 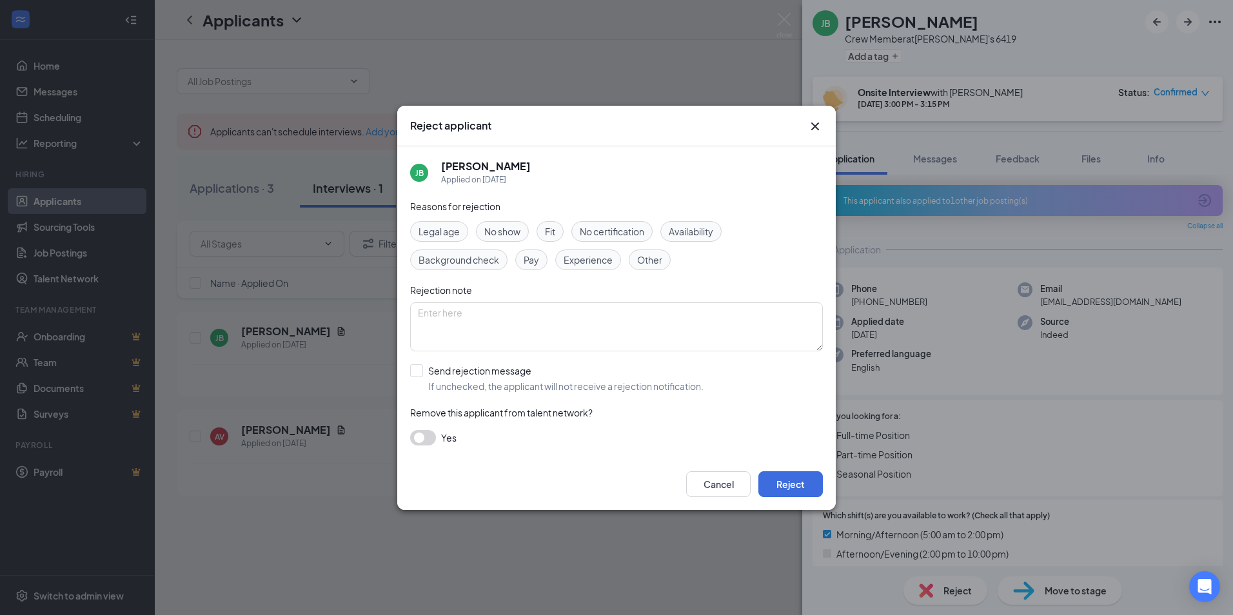 What do you see at coordinates (588, 260) in the screenshot?
I see `span: Experience` at bounding box center [588, 260].